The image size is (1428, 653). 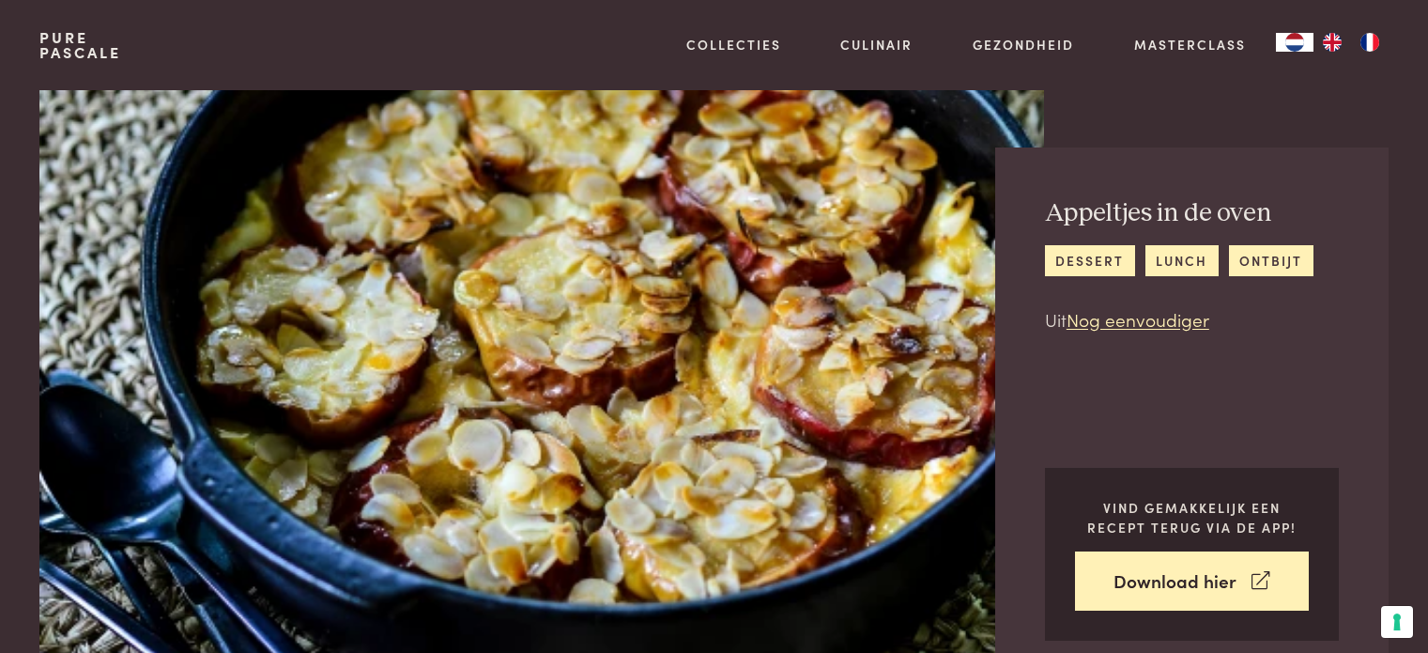 What do you see at coordinates (1192, 516) in the screenshot?
I see `p: Vind gemakkelijk een recept terug via de app!` at bounding box center [1192, 516].